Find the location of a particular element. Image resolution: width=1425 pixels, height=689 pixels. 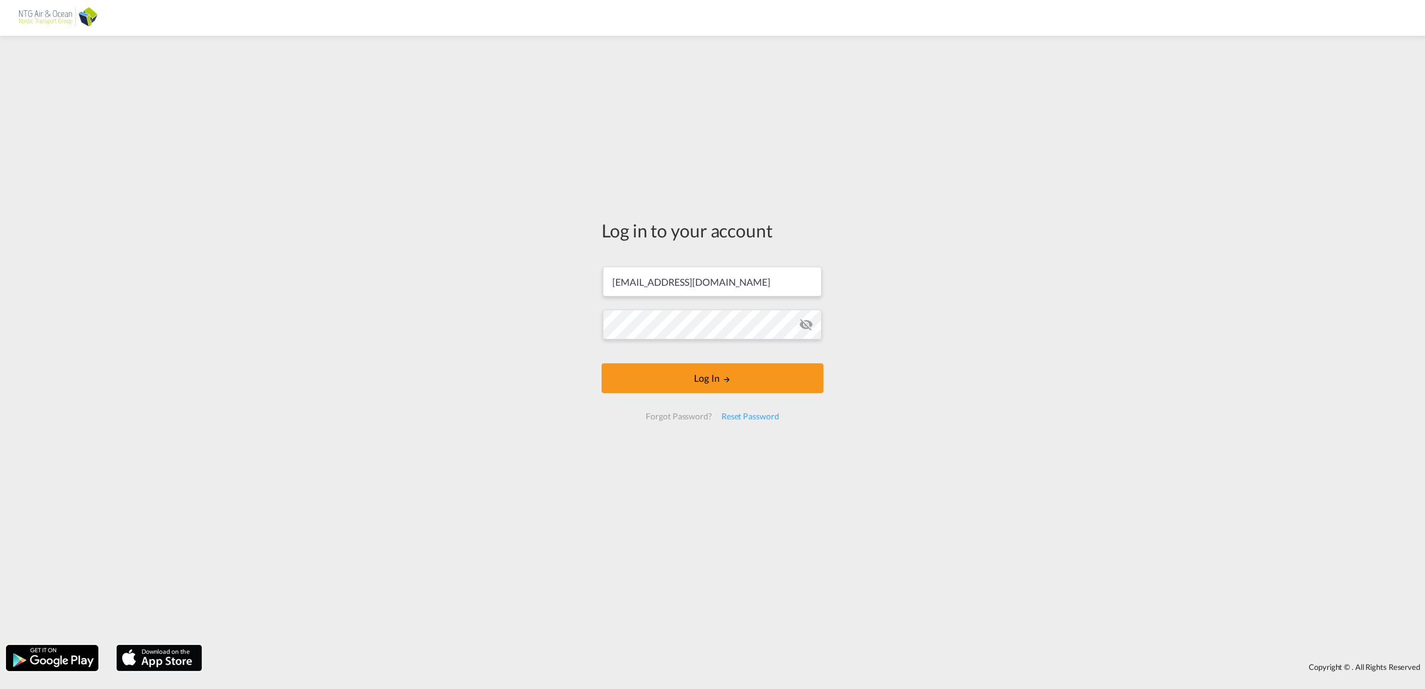

div: Copyright © . All Rights Reserved is located at coordinates (816, 667).